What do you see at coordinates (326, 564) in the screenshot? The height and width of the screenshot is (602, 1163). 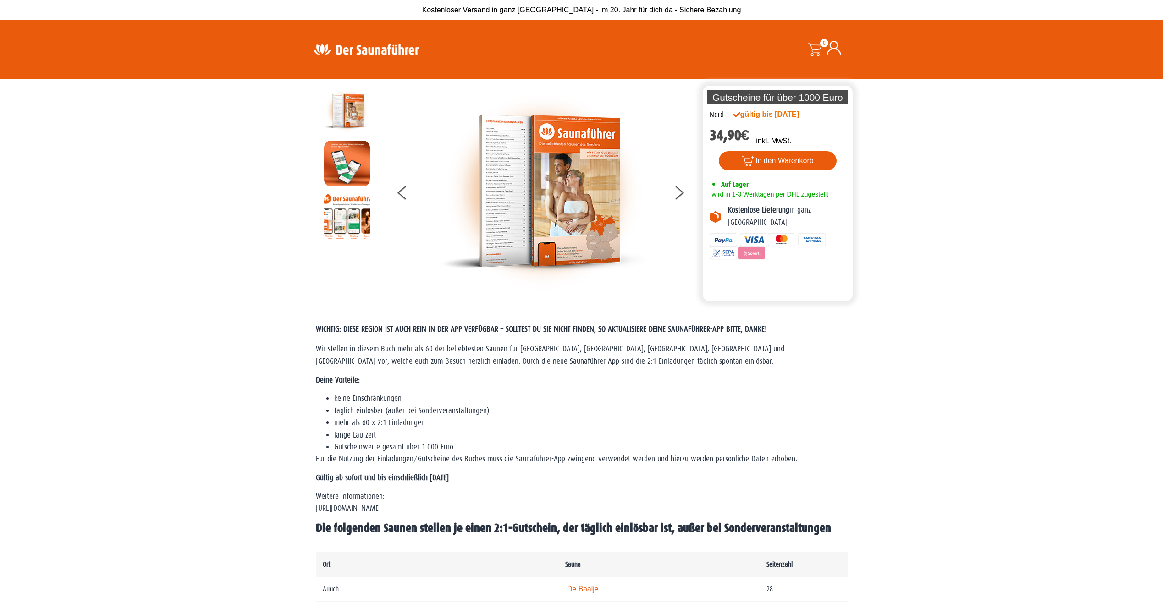 I see `strong: Ort` at bounding box center [326, 564].